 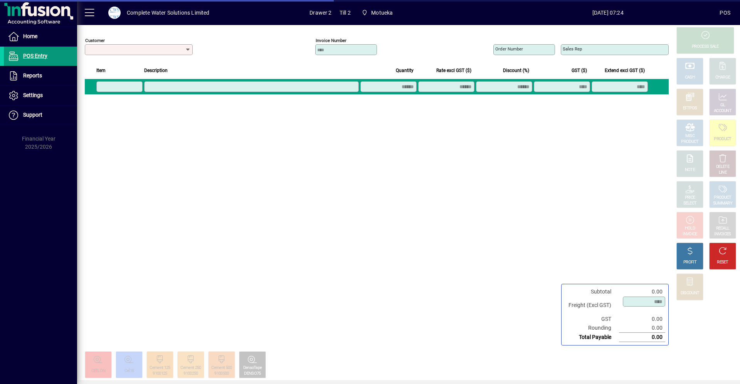 What do you see at coordinates (690, 203) in the screenshot?
I see `div: SELECT` at bounding box center [690, 203].